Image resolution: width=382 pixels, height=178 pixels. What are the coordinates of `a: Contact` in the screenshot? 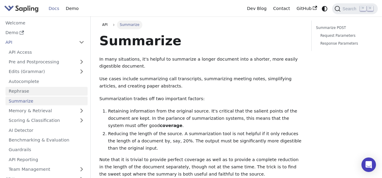 It's located at (282, 8).